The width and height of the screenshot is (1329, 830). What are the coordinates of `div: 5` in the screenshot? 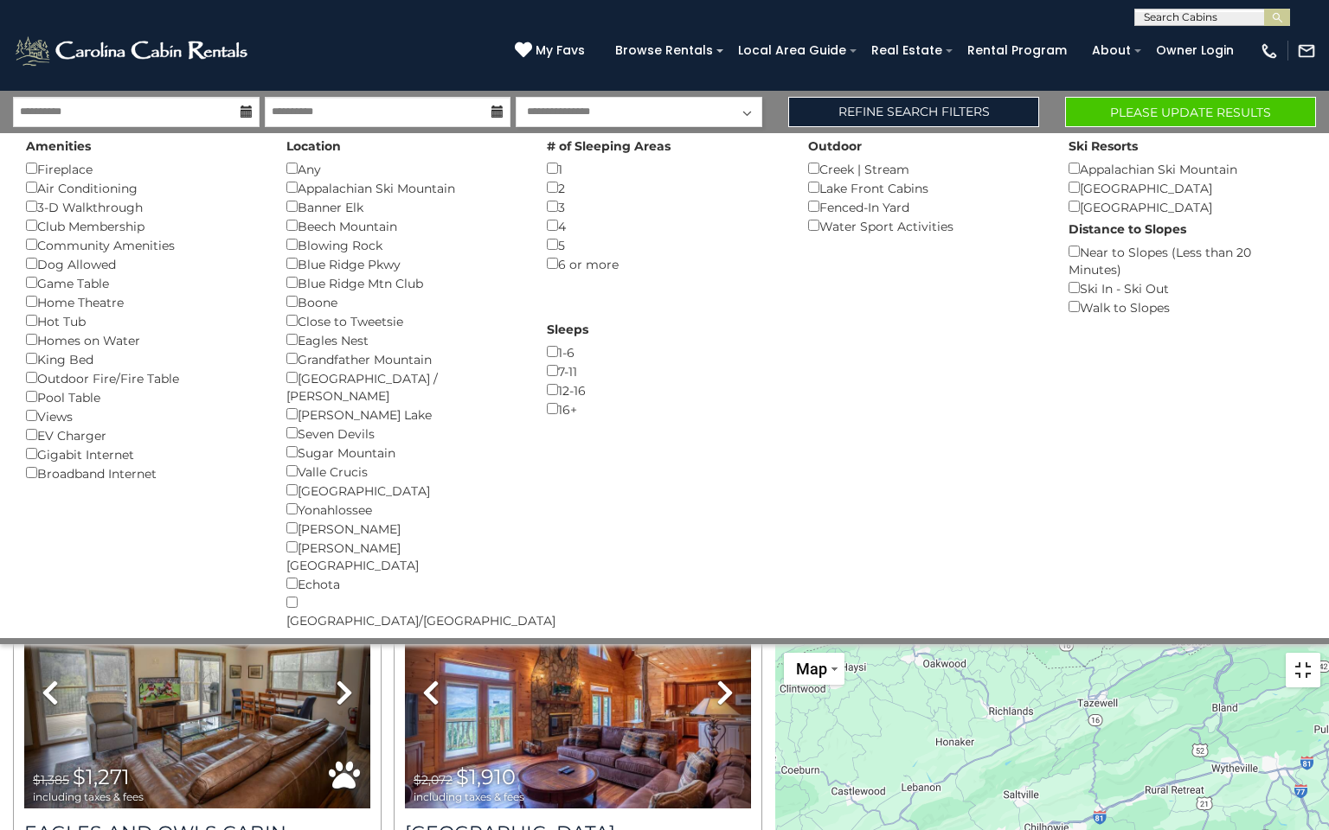 It's located at (663, 245).